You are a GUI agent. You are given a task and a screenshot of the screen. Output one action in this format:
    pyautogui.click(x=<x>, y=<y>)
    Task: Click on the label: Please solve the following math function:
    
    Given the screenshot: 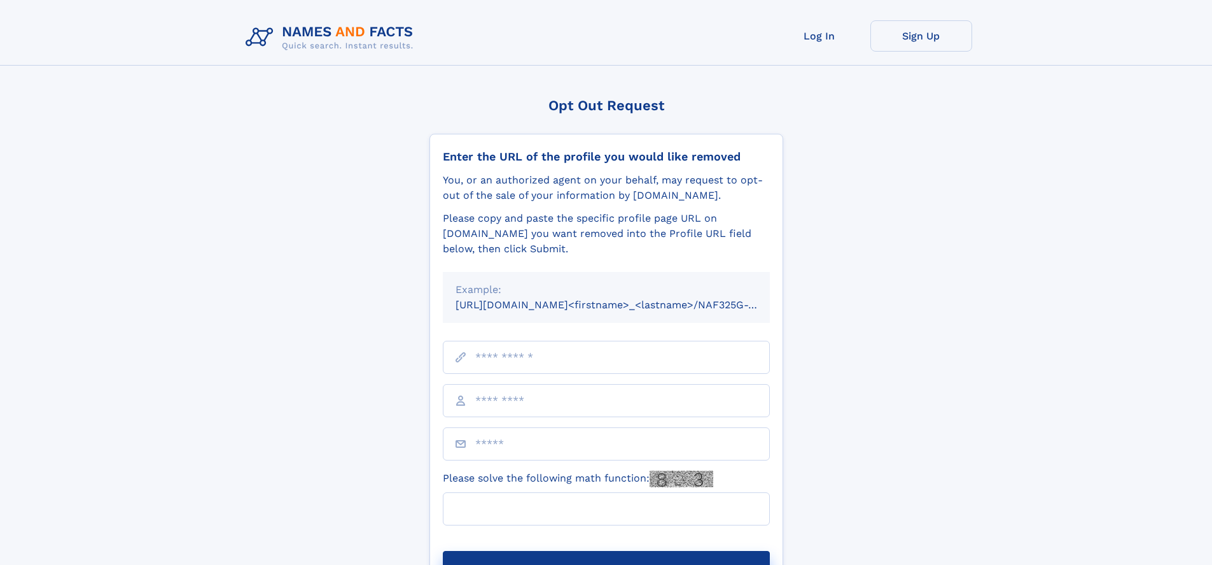 What is the action you would take?
    pyautogui.click(x=578, y=479)
    